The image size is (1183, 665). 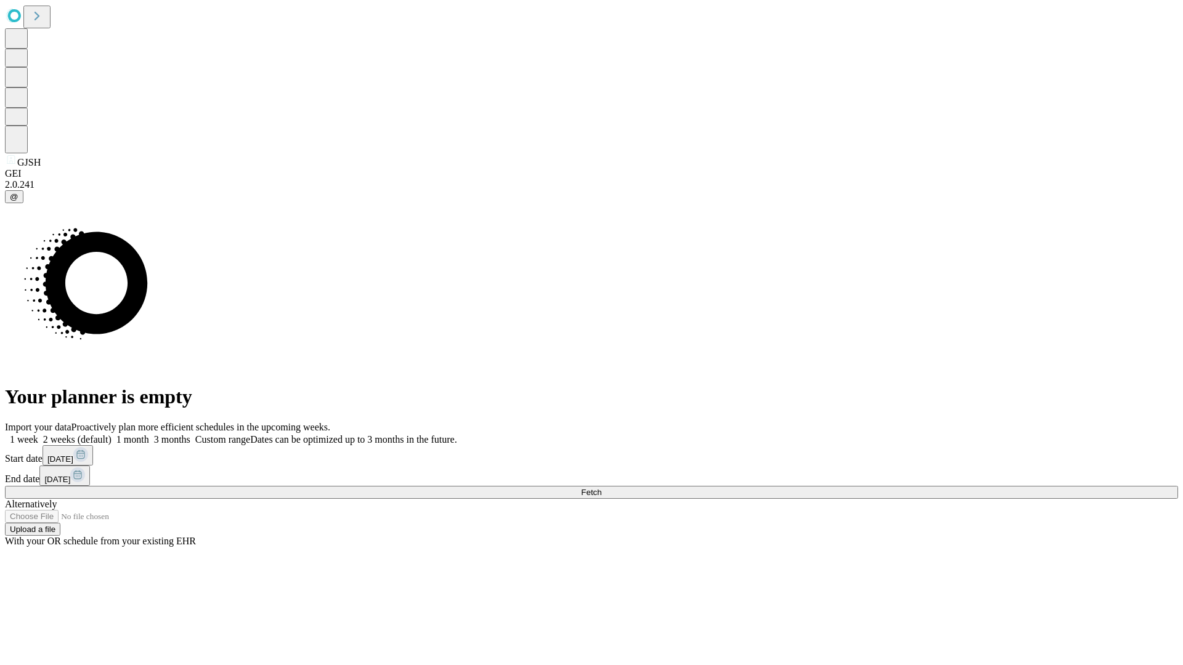 I want to click on span: 3 months, so click(x=172, y=439).